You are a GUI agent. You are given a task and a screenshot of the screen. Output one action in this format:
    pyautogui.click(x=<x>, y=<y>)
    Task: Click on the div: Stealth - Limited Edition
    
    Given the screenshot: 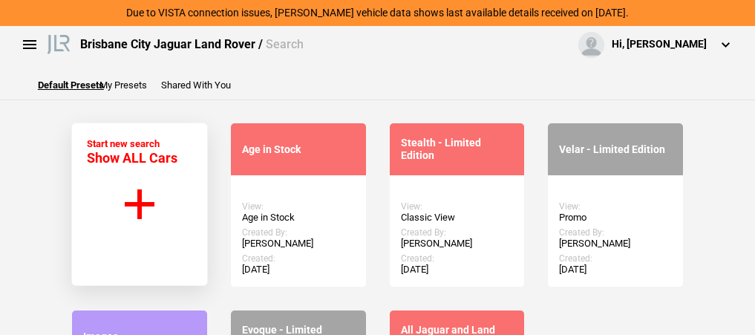 What is the action you would take?
    pyautogui.click(x=457, y=149)
    